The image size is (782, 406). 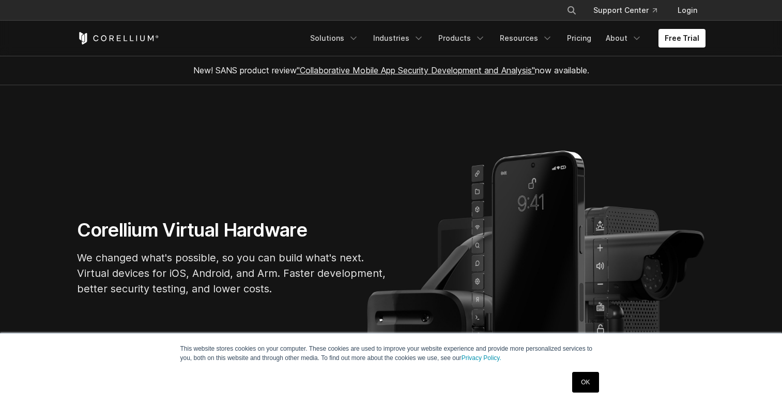 What do you see at coordinates (579, 38) in the screenshot?
I see `a: Pricing` at bounding box center [579, 38].